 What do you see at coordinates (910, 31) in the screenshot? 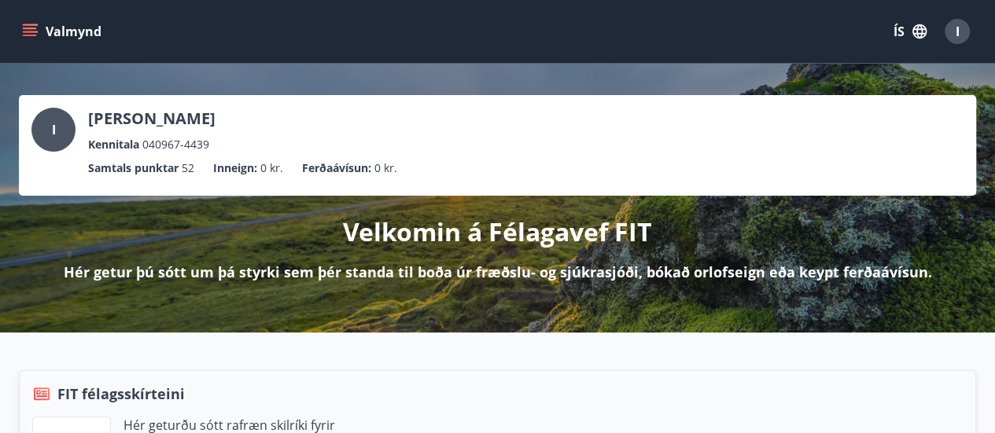
I see `button: ÍS` at bounding box center [910, 31].